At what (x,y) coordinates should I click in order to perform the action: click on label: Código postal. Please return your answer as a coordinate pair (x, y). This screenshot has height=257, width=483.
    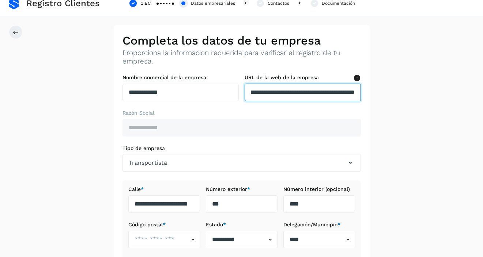
    Looking at the image, I should click on (164, 225).